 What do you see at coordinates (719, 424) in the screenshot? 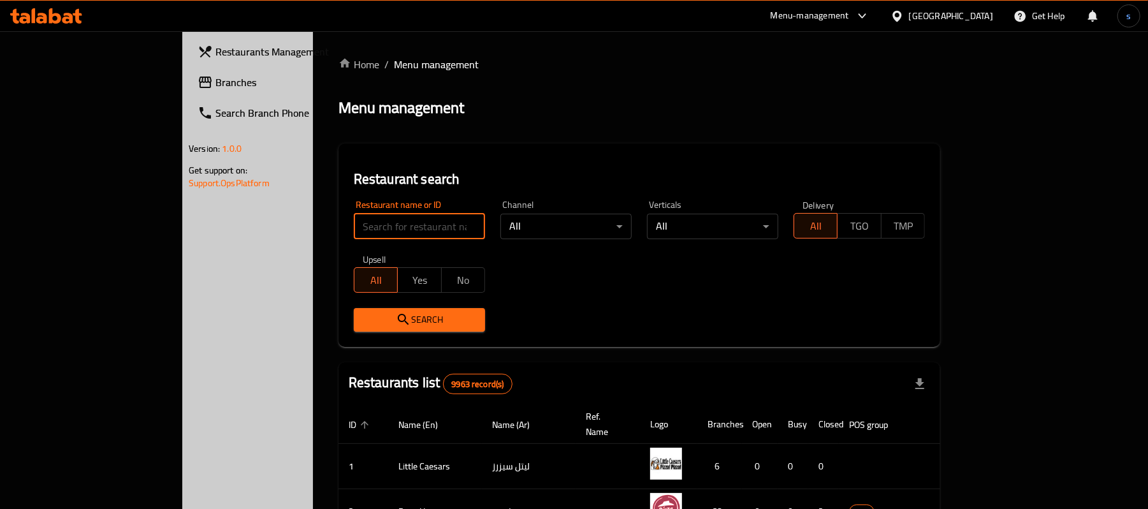
I see `th: Branches` at bounding box center [719, 424].